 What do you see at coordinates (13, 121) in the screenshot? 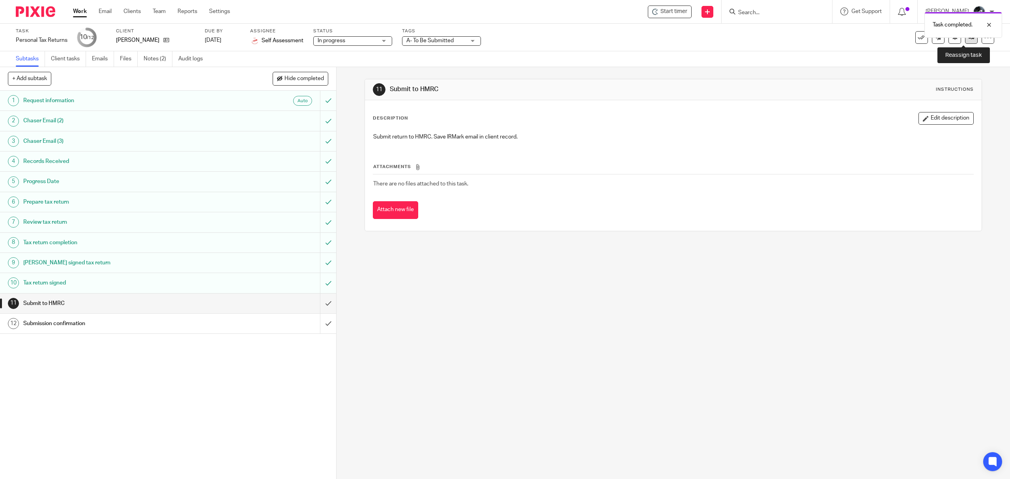
I see `div: 2` at bounding box center [13, 121].